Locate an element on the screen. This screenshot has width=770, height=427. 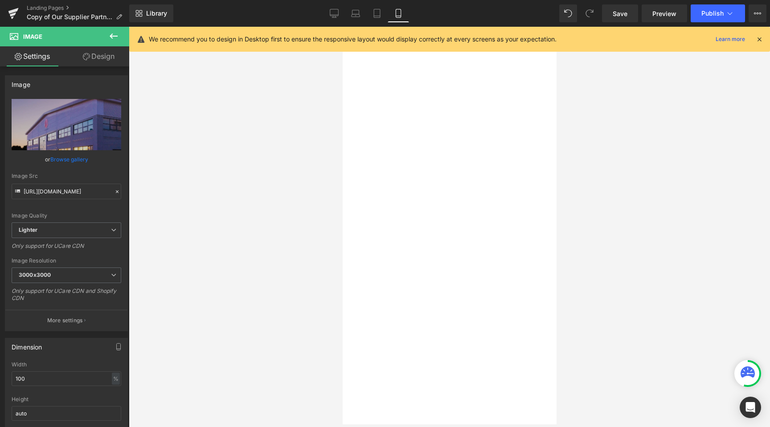
p: We recommend you to design in Desktop first to ensure the responsive layout would display correct... is located at coordinates (352, 39).